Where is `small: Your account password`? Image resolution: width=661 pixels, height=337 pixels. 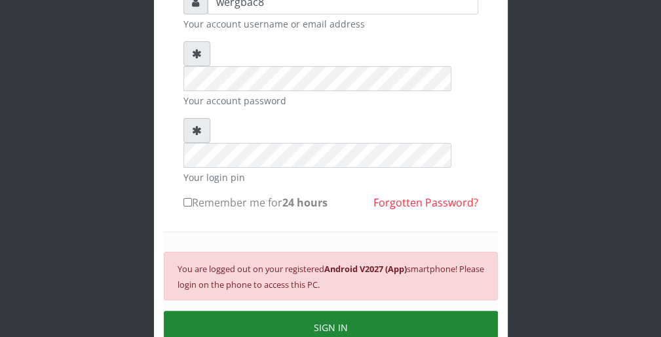 small: Your account password is located at coordinates (331, 100).